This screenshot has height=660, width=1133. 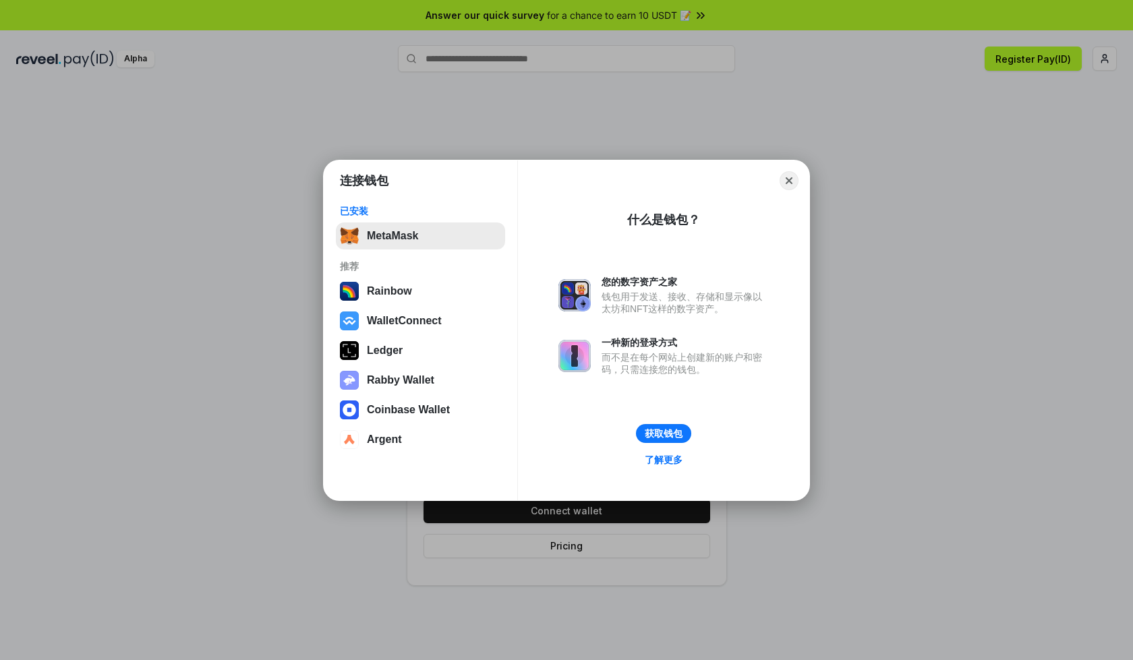 What do you see at coordinates (364, 181) in the screenshot?
I see `h1: 连接钱包` at bounding box center [364, 181].